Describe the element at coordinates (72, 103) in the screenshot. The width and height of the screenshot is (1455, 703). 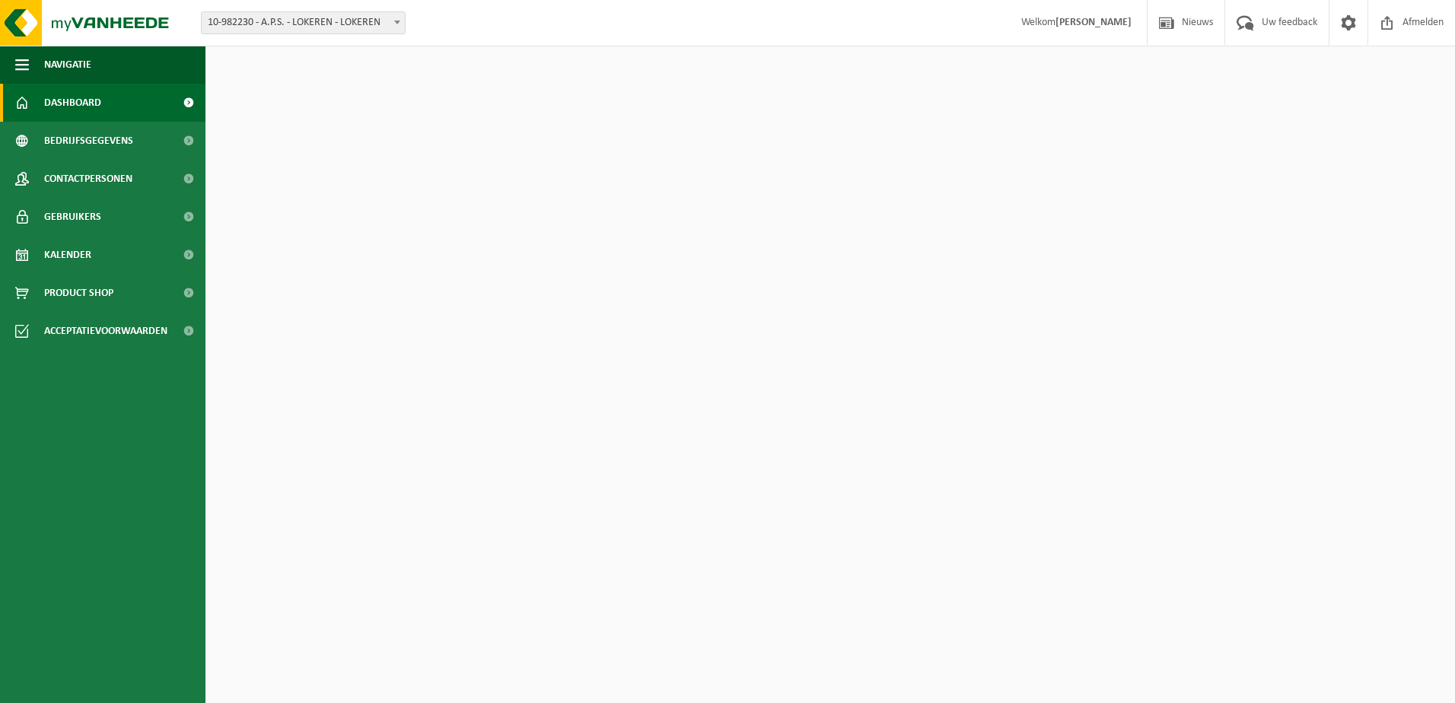
I see `span: Dashboard` at that location.